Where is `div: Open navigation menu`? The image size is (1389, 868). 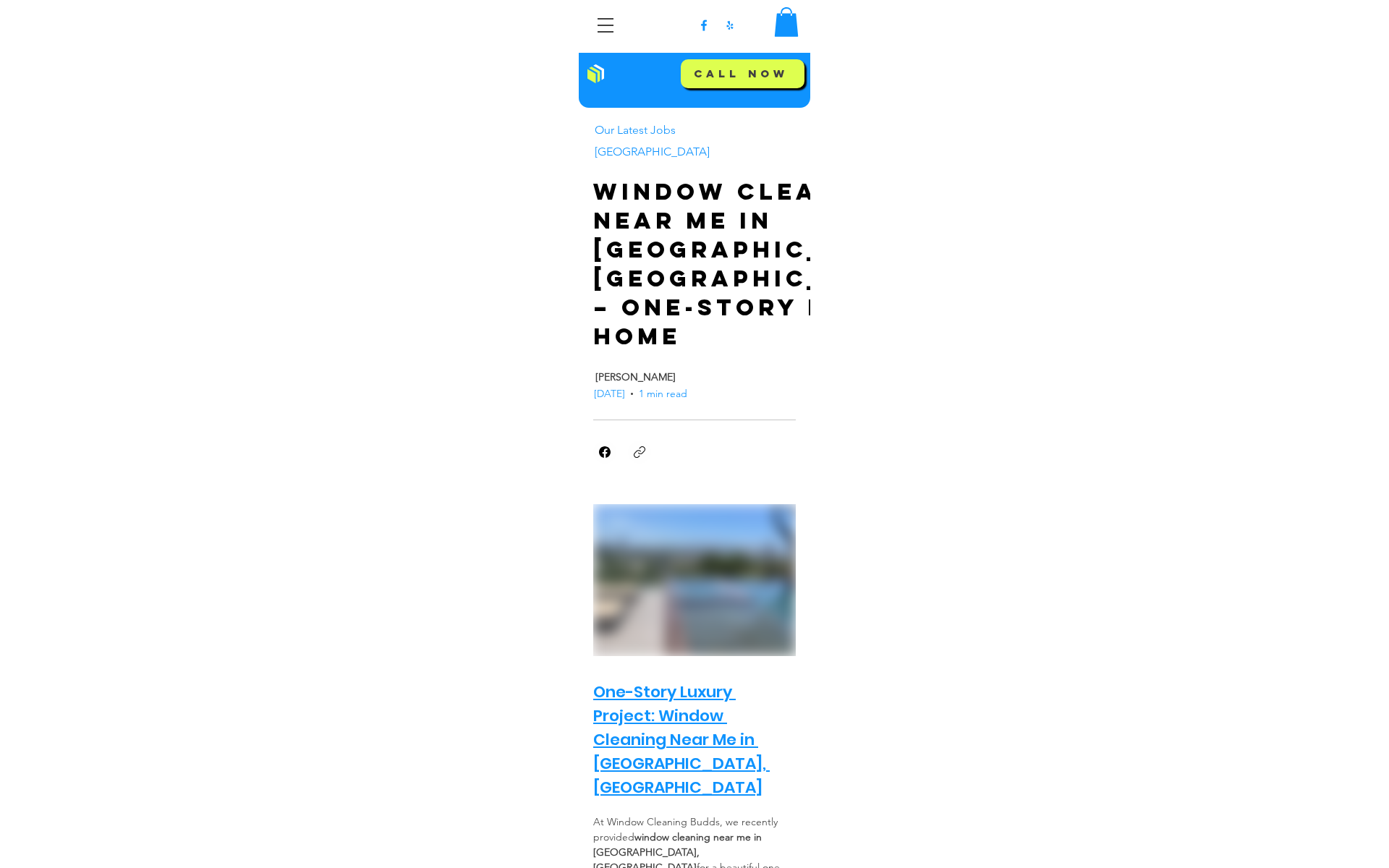 div: Open navigation menu is located at coordinates (606, 25).